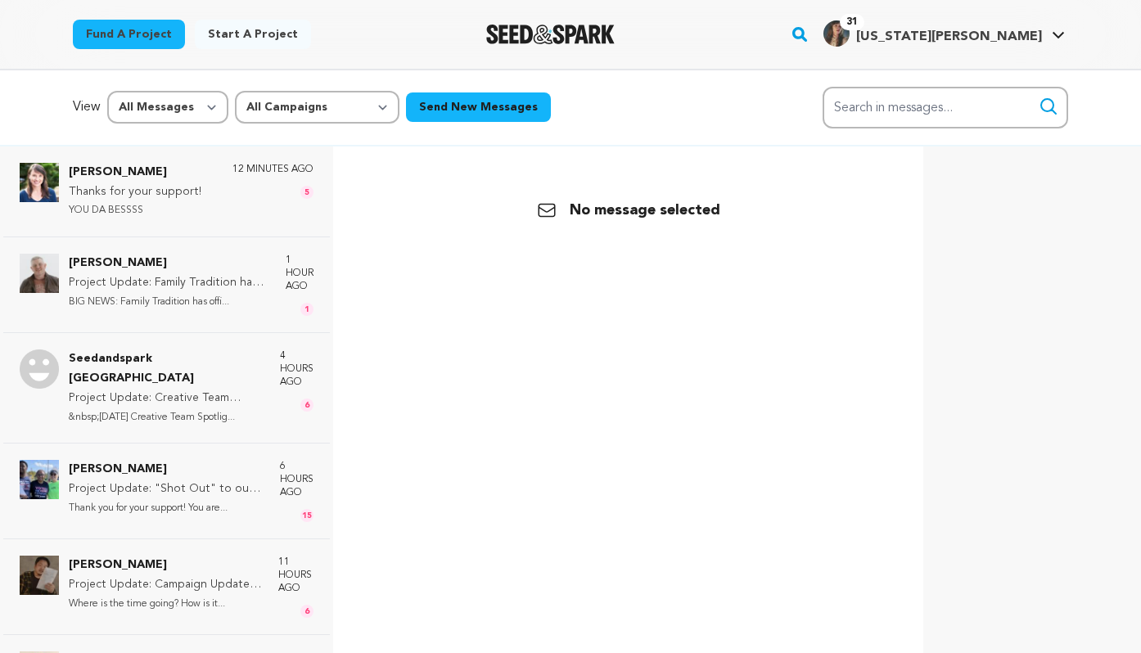 This screenshot has width=1141, height=653. I want to click on img: Action1.jpg, so click(836, 34).